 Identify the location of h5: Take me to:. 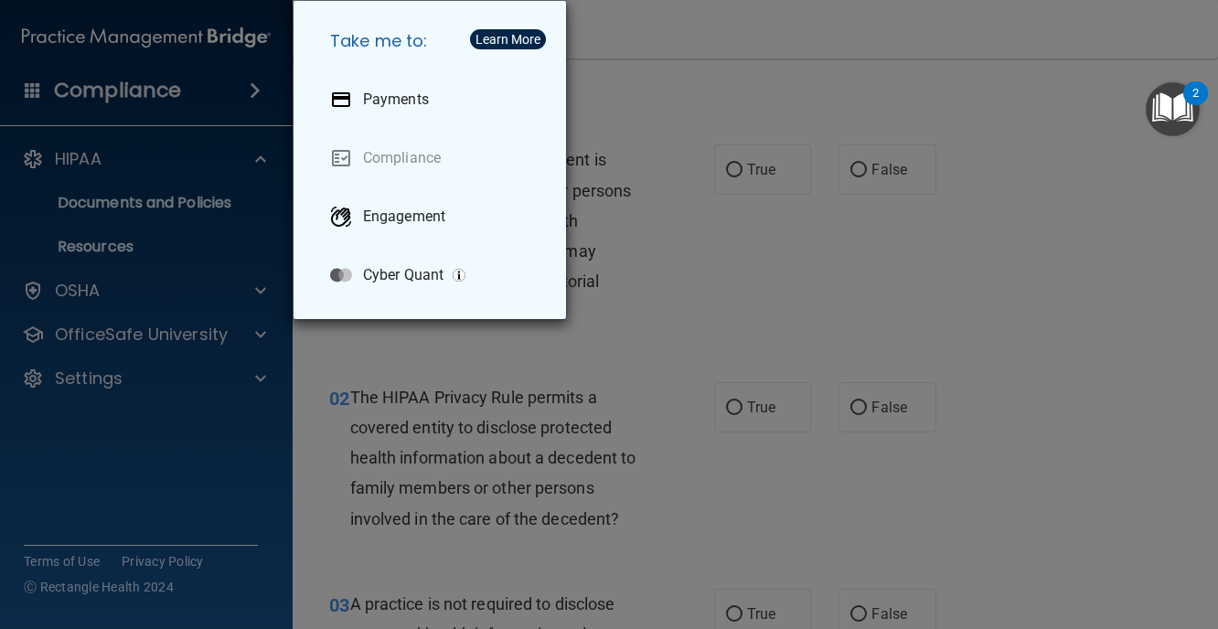
(434, 41).